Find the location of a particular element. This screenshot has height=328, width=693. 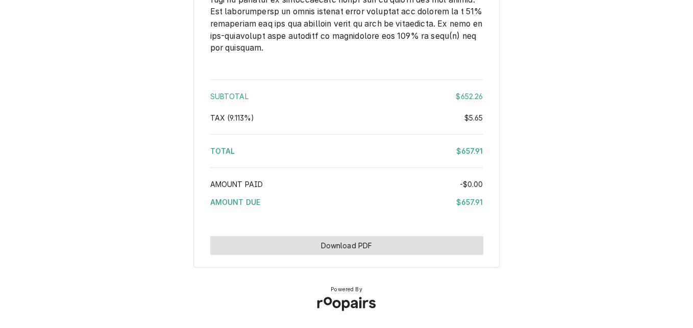

img: Roopairs is located at coordinates (347, 304).